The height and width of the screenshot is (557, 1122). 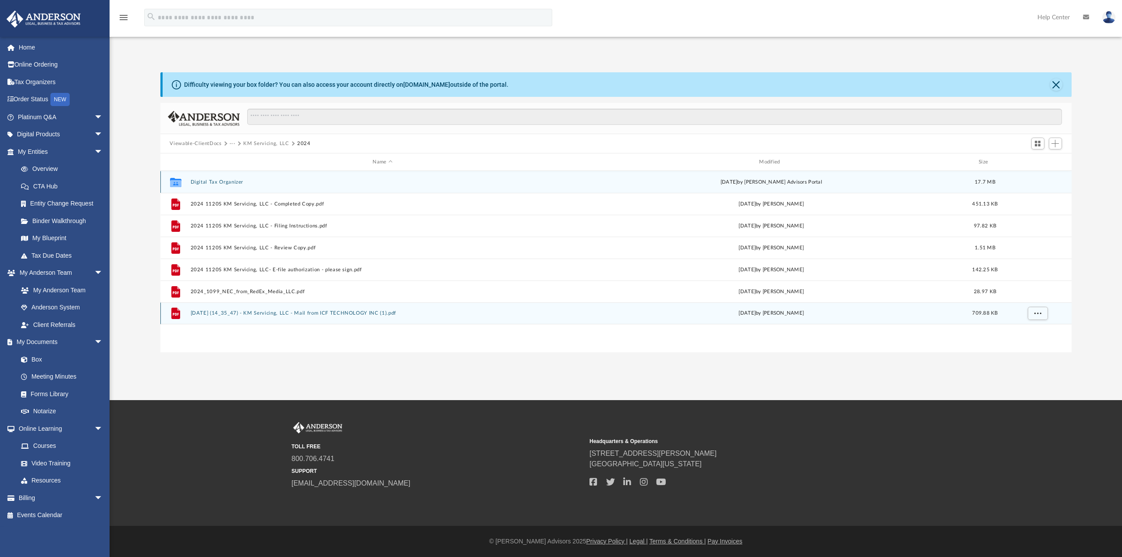 What do you see at coordinates (64, 186) in the screenshot?
I see `a: CTA Hub` at bounding box center [64, 186].